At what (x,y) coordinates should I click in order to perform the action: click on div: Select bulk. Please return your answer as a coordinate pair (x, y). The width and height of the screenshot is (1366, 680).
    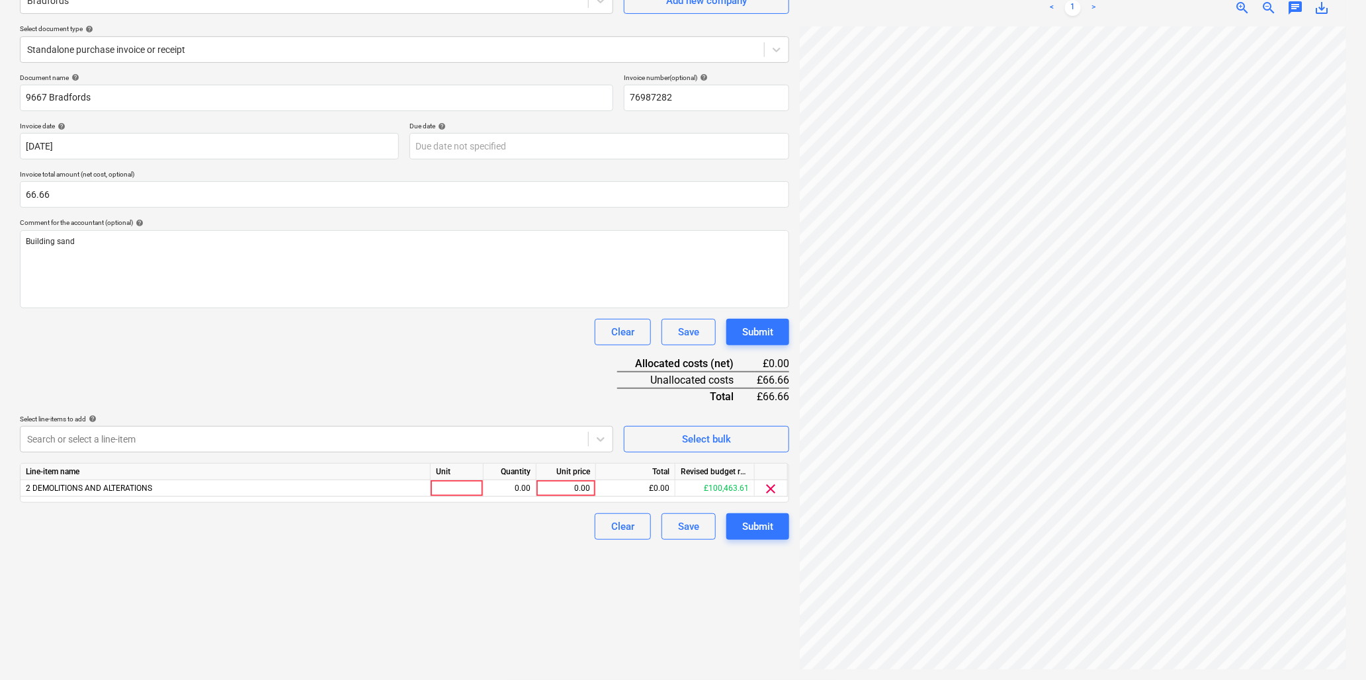
    Looking at the image, I should click on (707, 439).